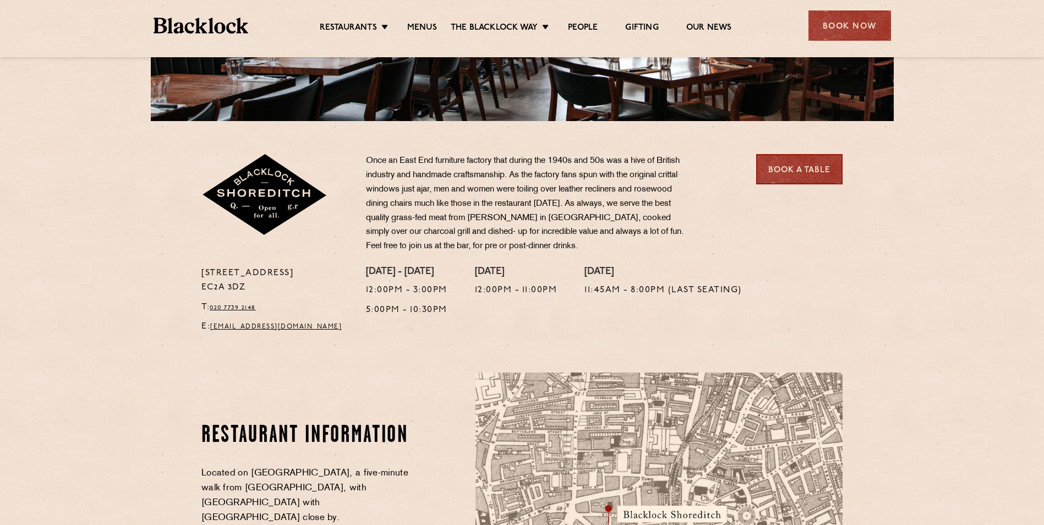  I want to click on p: T:, so click(275, 308).